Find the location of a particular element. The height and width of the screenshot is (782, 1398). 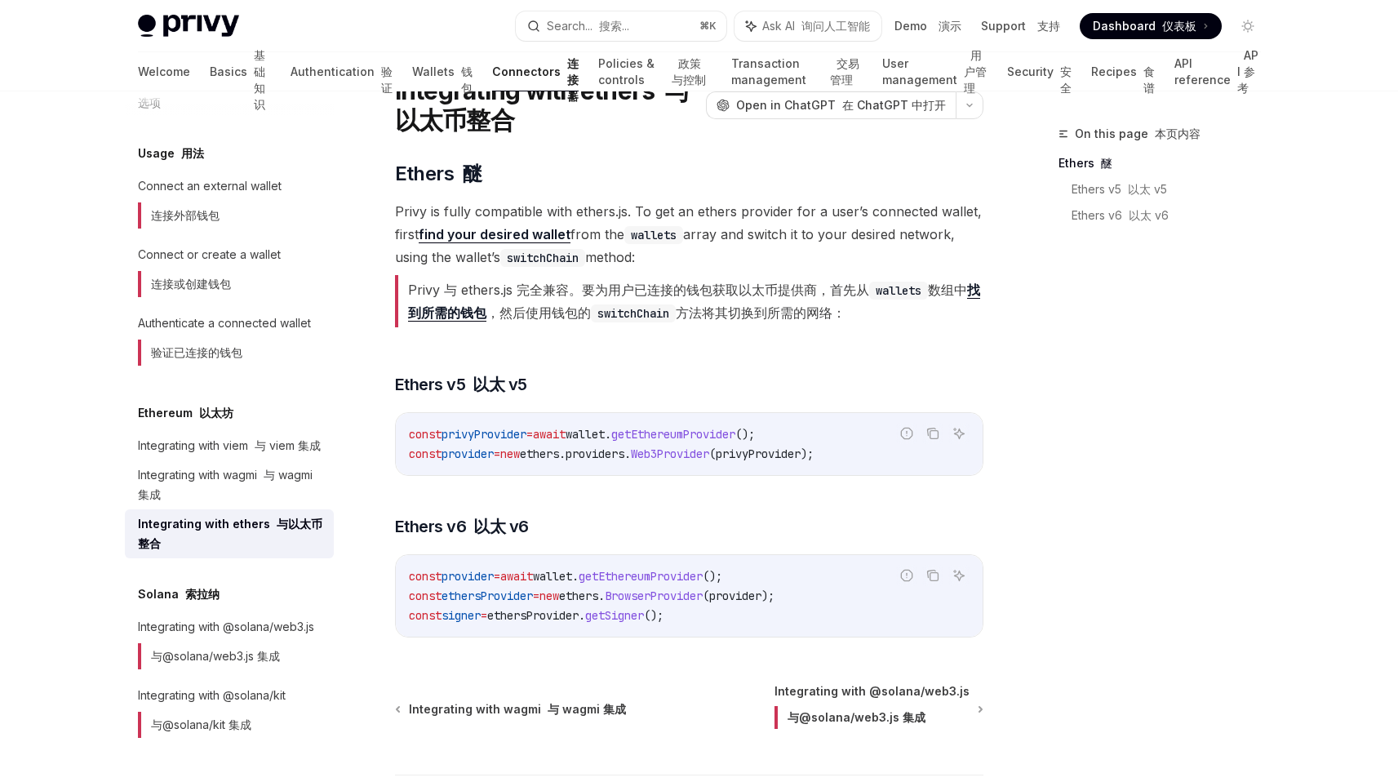

a: find your desired wallet is located at coordinates (495, 234).